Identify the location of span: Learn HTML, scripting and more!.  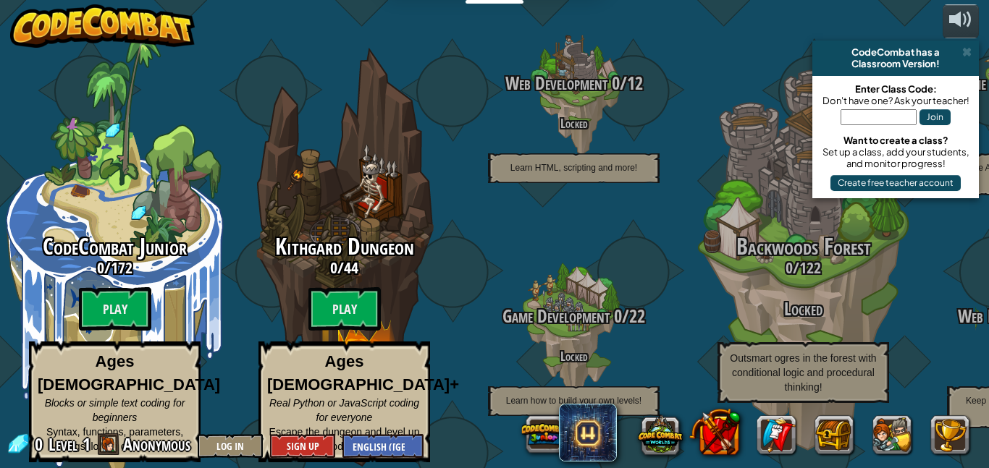
(573, 168).